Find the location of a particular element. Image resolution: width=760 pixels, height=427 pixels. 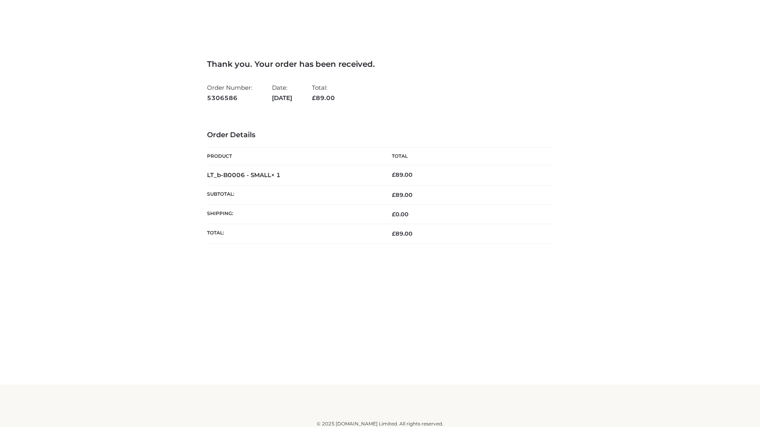

h3: Thank you. Your order has been received. is located at coordinates (380, 64).